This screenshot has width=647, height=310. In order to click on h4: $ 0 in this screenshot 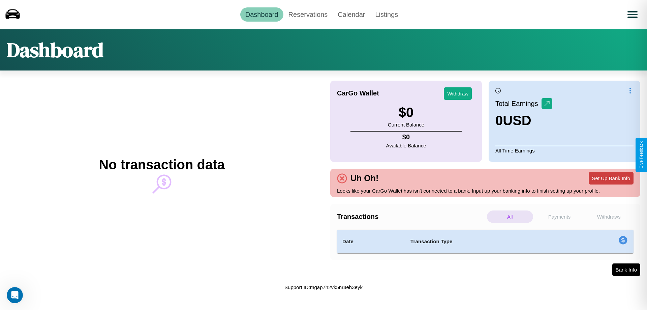, I will do `click(406, 137)`.